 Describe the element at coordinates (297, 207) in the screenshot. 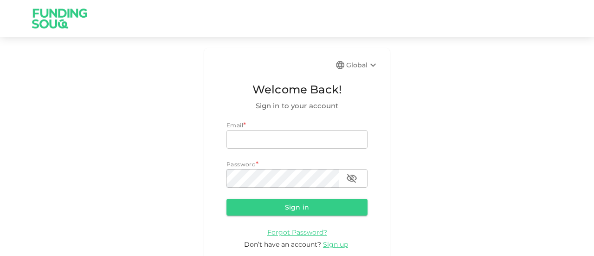

I see `button: Sign in` at that location.